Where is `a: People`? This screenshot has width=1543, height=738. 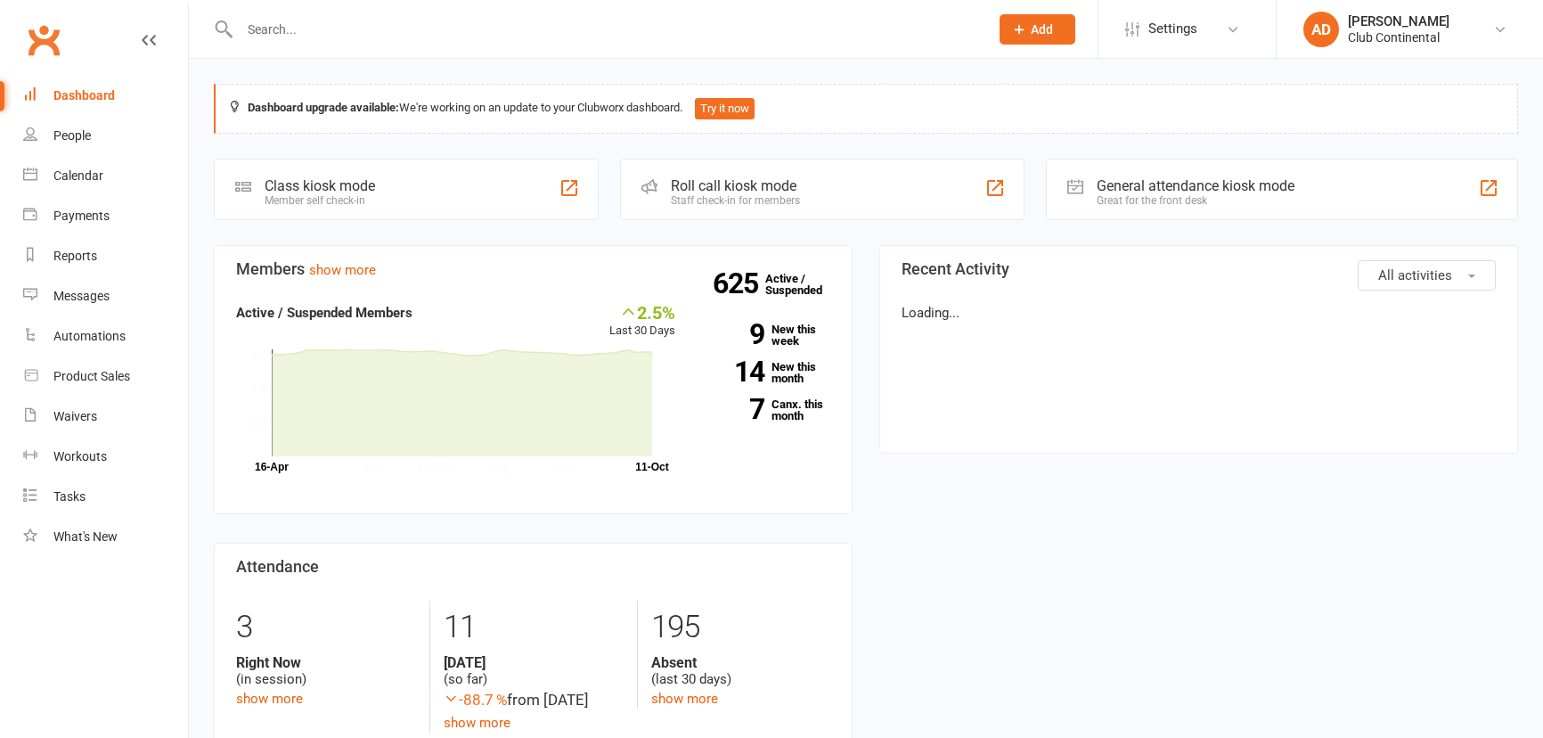
a: People is located at coordinates (105, 135).